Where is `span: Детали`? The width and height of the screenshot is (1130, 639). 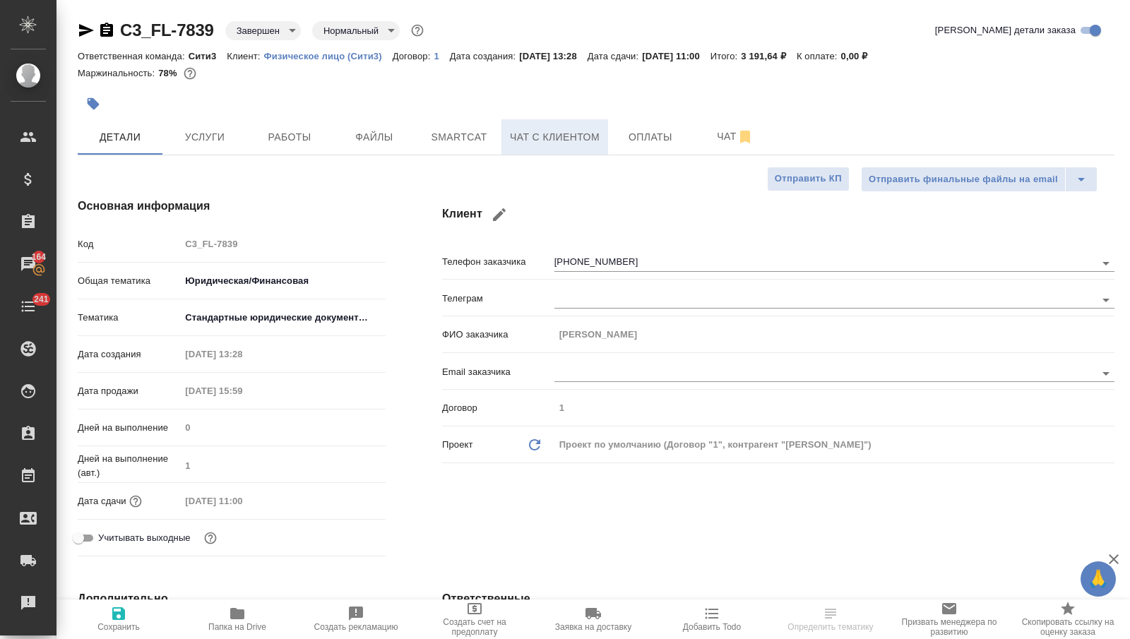 span: Детали is located at coordinates (120, 137).